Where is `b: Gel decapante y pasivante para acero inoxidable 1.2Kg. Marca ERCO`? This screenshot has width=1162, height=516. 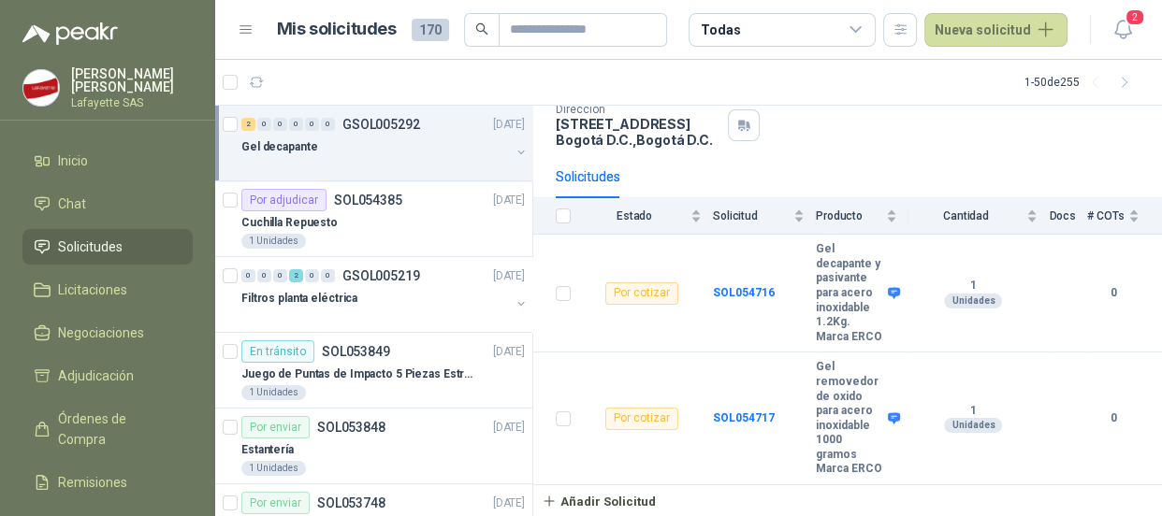 b: Gel decapante y pasivante para acero inoxidable 1.2Kg. Marca ERCO is located at coordinates (849, 293).